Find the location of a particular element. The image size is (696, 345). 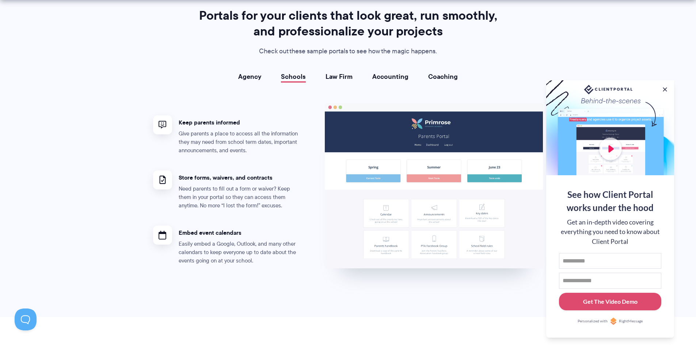

a: Law Firm is located at coordinates (339, 77).